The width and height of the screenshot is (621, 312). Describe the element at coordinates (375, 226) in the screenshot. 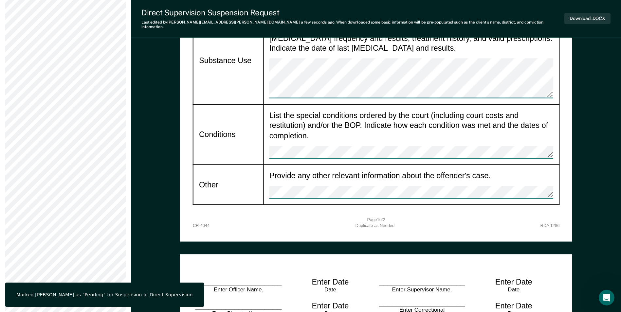

I see `span: Duplicate as Needed` at that location.